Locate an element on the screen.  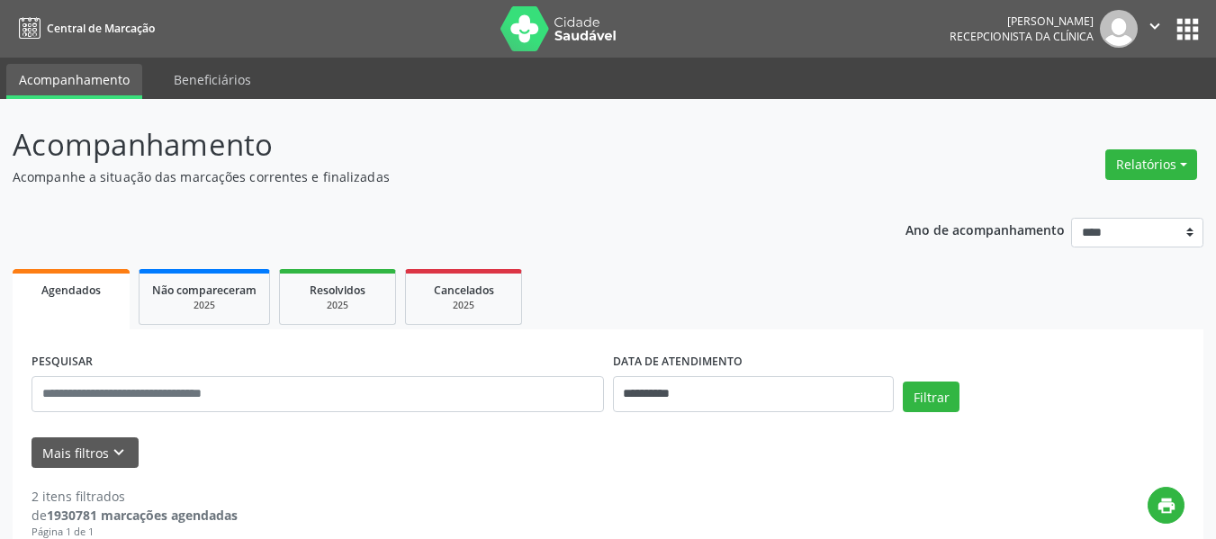
button: Mais filtroskeyboard_arrow_down is located at coordinates (85, 453).